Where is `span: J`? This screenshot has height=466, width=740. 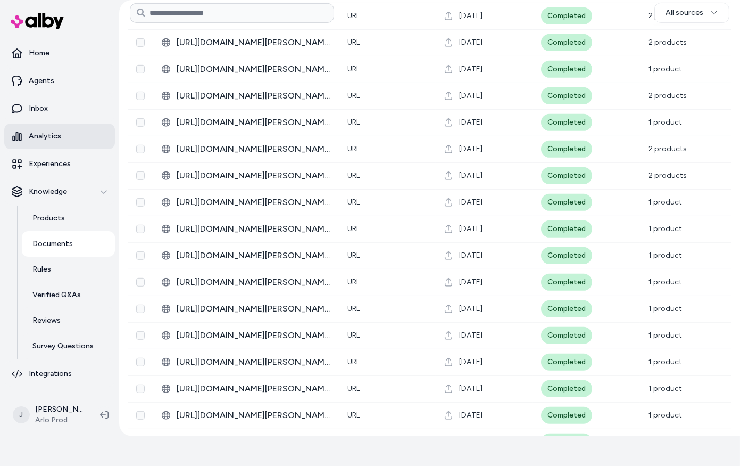 span: J is located at coordinates (21, 415).